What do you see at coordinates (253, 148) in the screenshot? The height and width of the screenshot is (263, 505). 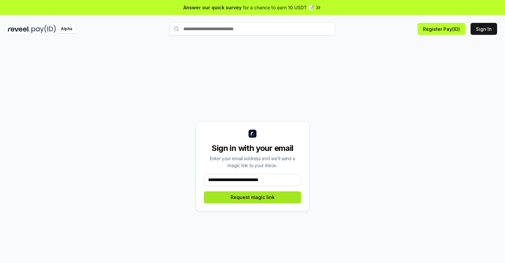 I see `div: Sign in with your email` at bounding box center [253, 148].